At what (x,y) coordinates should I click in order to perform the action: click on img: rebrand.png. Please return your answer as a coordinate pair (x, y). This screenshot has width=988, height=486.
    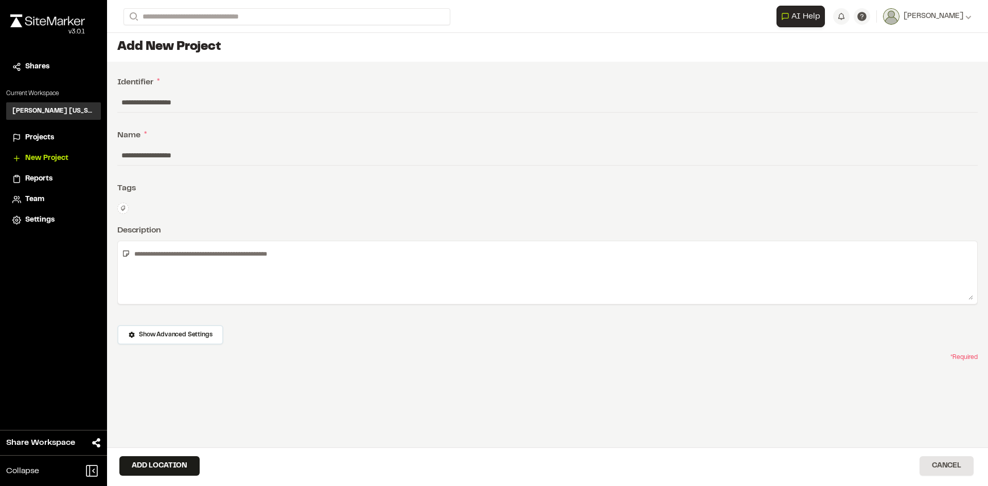
    Looking at the image, I should click on (47, 21).